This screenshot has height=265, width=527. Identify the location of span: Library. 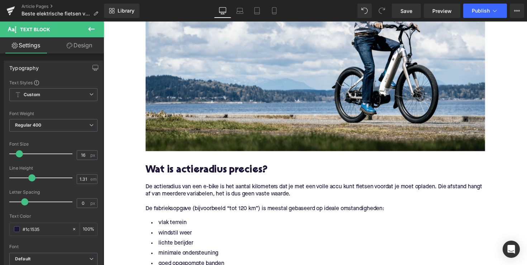
(126, 11).